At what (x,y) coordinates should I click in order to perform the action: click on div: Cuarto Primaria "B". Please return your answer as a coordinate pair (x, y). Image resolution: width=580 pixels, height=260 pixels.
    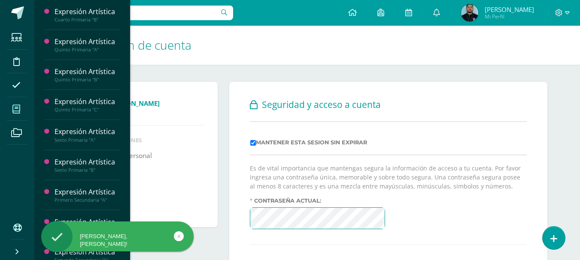
    Looking at the image, I should click on (87, 20).